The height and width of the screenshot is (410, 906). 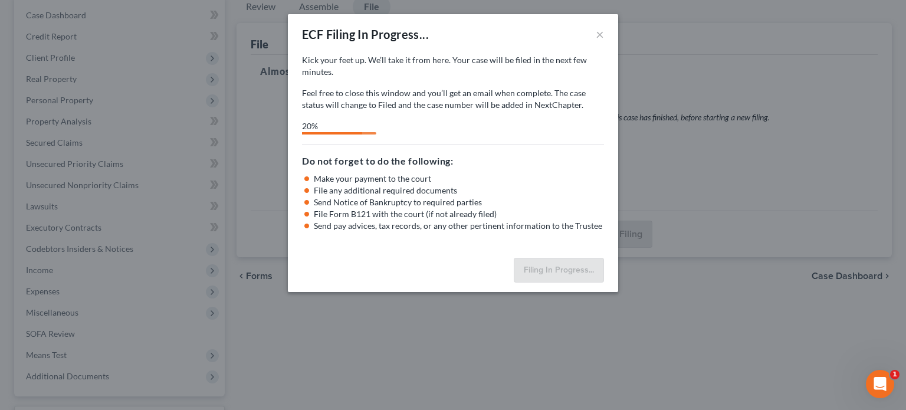 What do you see at coordinates (332, 126) in the screenshot?
I see `div: 20%` at bounding box center [332, 126].